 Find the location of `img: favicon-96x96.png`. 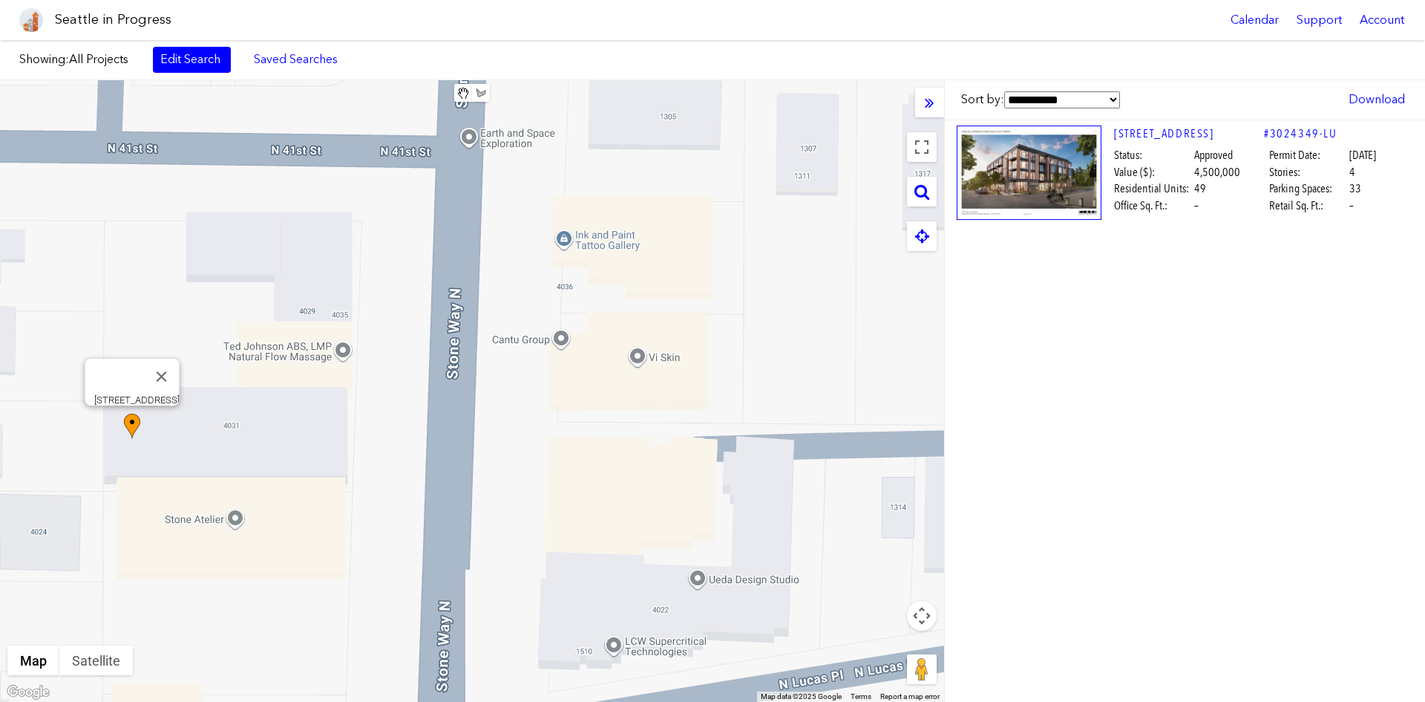

img: favicon-96x96.png is located at coordinates (31, 20).